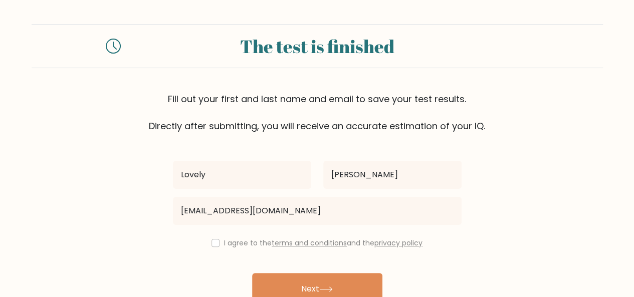 This screenshot has width=634, height=297. I want to click on label: I agree to the and the, so click(323, 243).